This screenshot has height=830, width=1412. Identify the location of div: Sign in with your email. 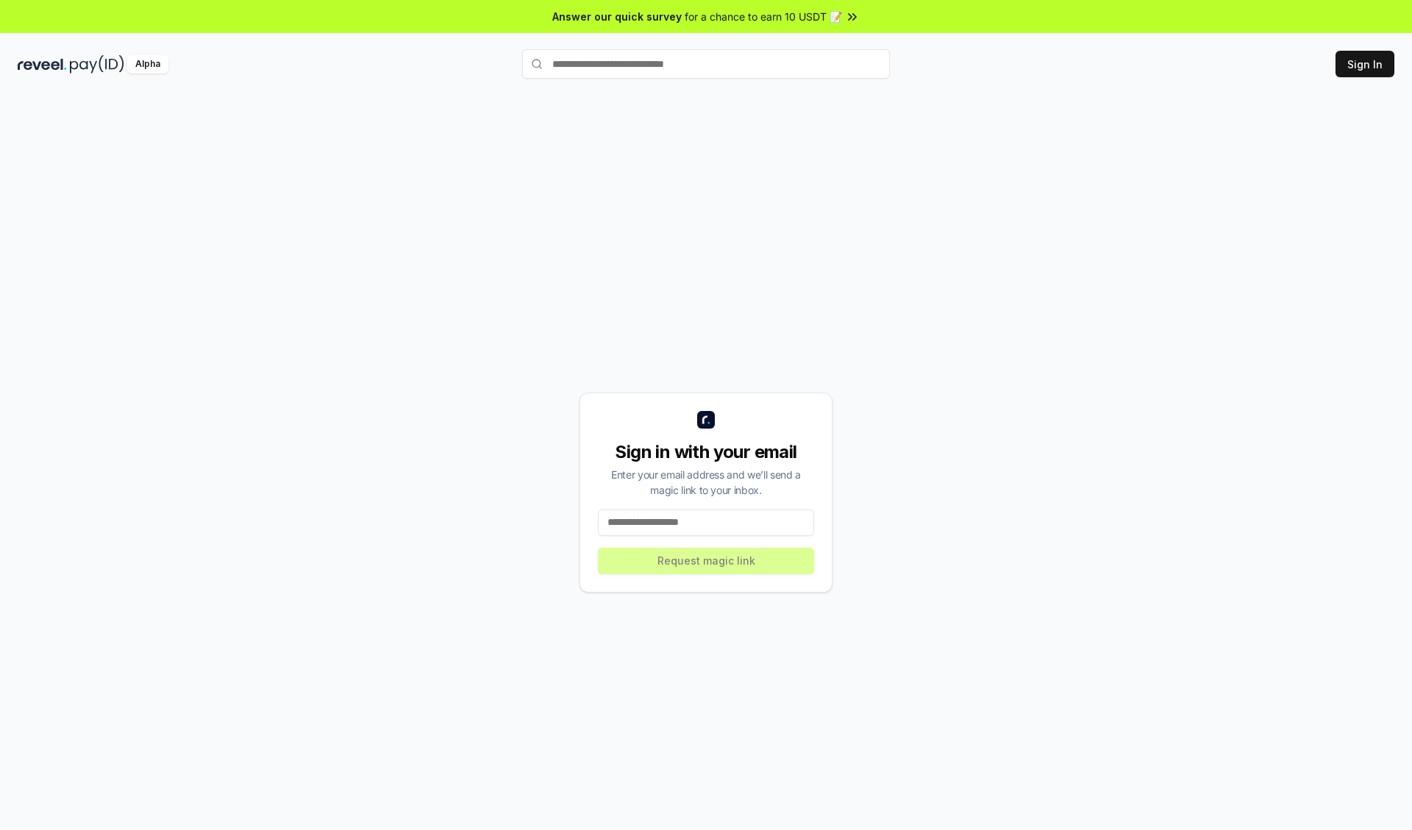
(706, 452).